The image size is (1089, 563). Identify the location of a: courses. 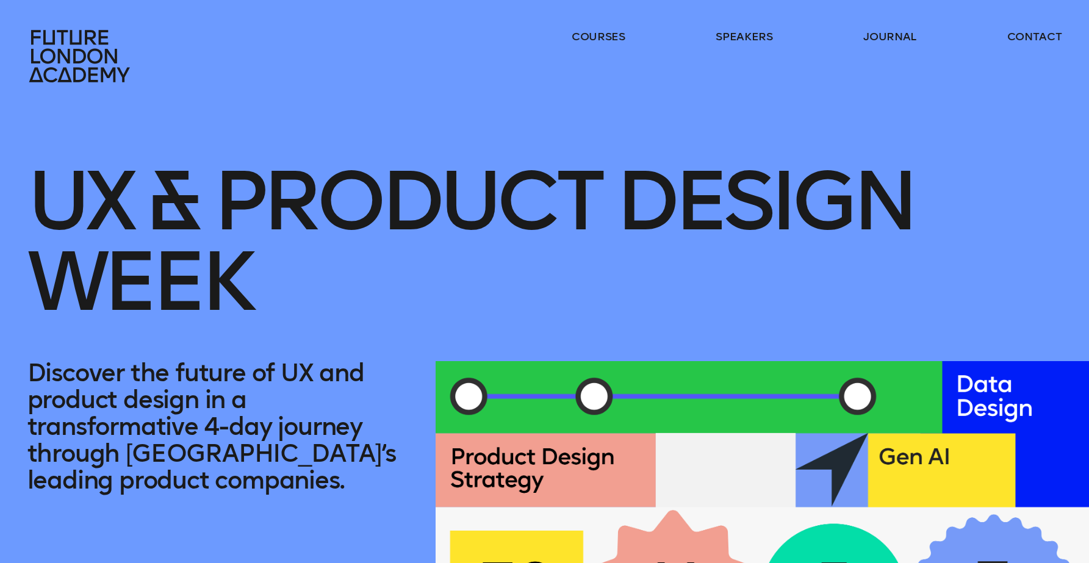
(598, 37).